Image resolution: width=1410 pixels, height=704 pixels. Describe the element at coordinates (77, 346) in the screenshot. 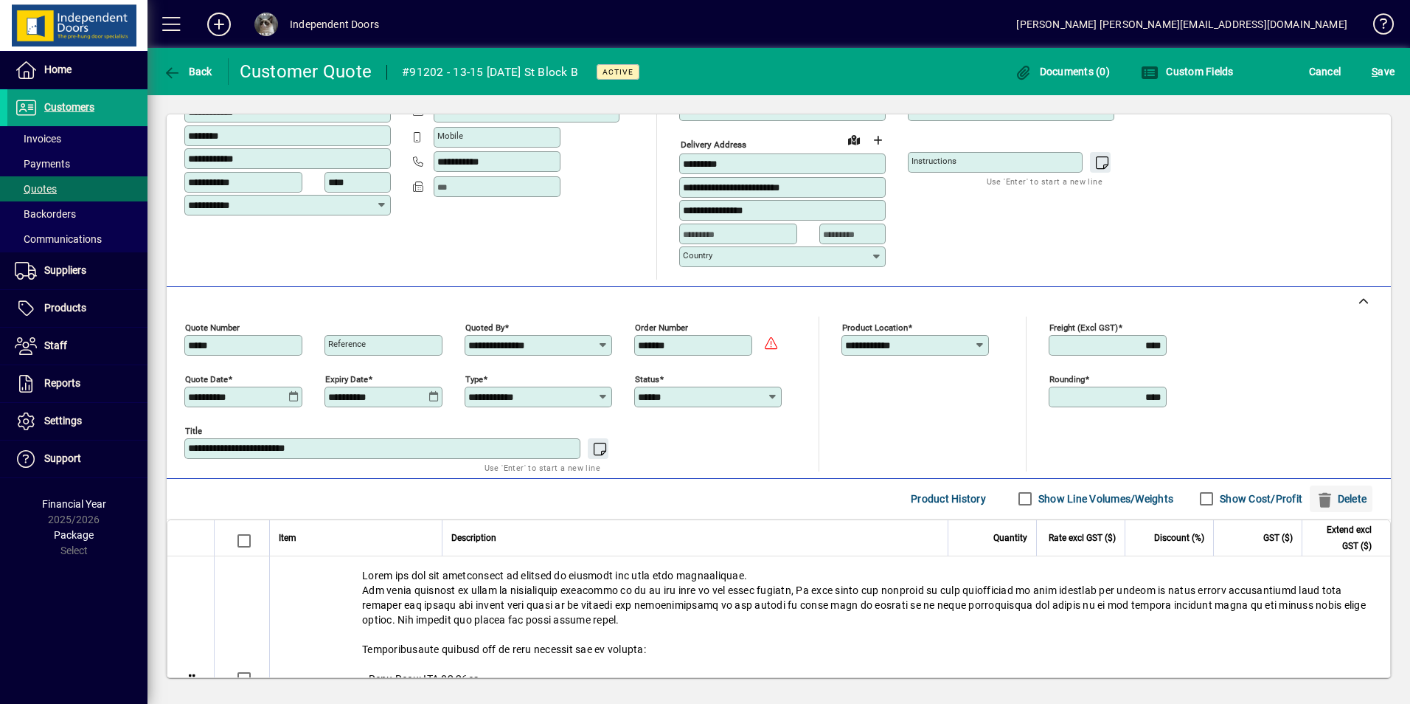

I see `a: Staff` at that location.